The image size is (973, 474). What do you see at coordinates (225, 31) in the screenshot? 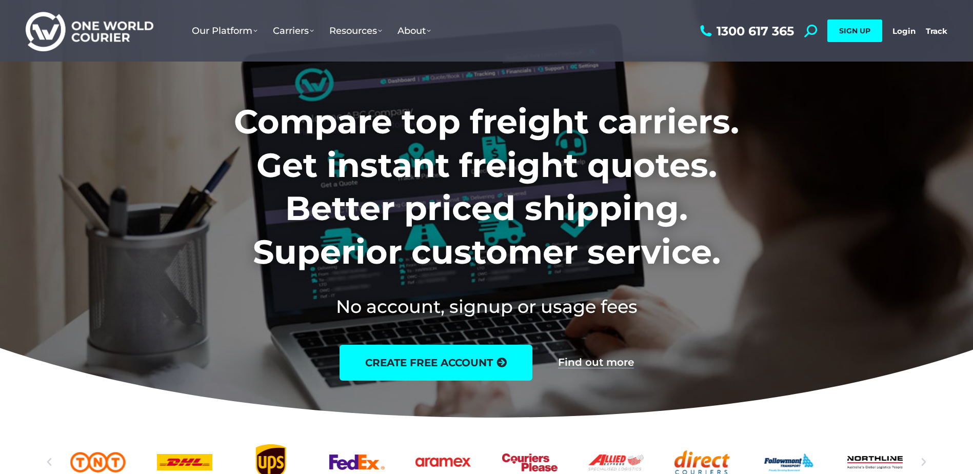
I see `span: Our Platform` at bounding box center [225, 31].